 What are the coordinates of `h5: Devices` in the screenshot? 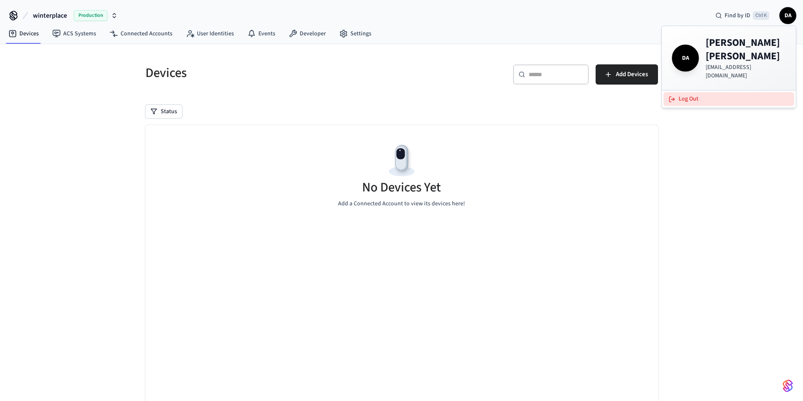 It's located at (271, 73).